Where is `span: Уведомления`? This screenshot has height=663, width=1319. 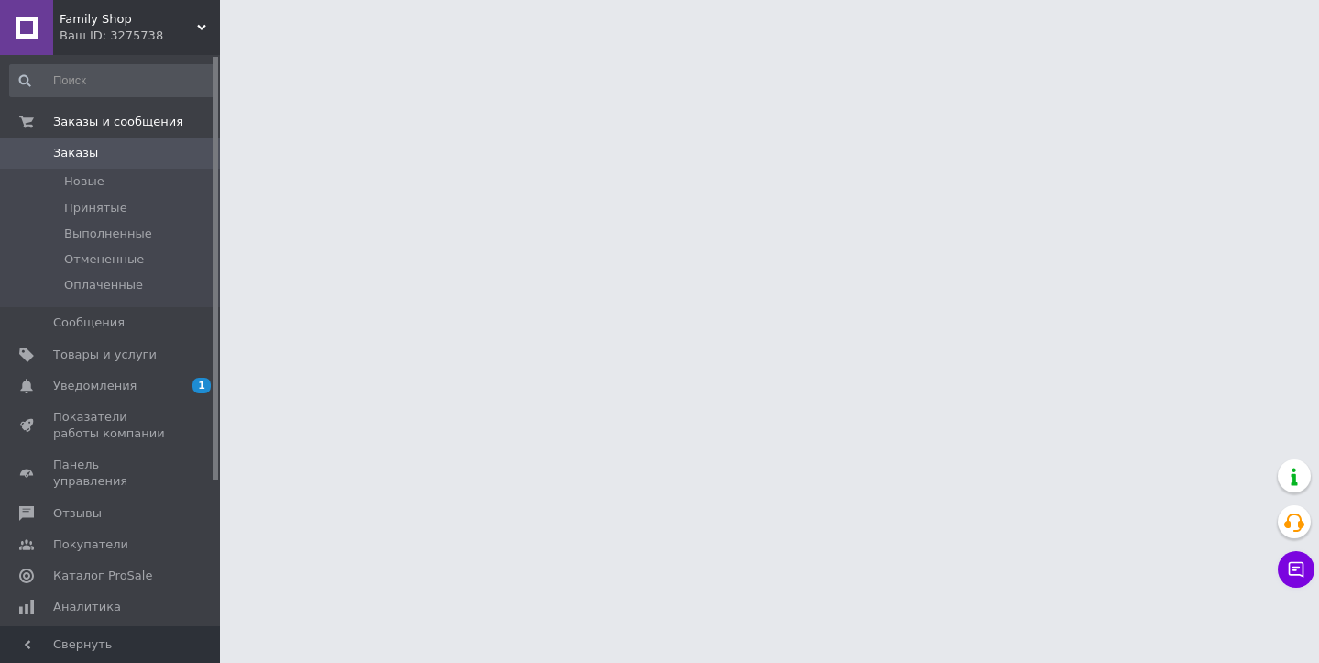
span: Уведомления is located at coordinates (94, 386).